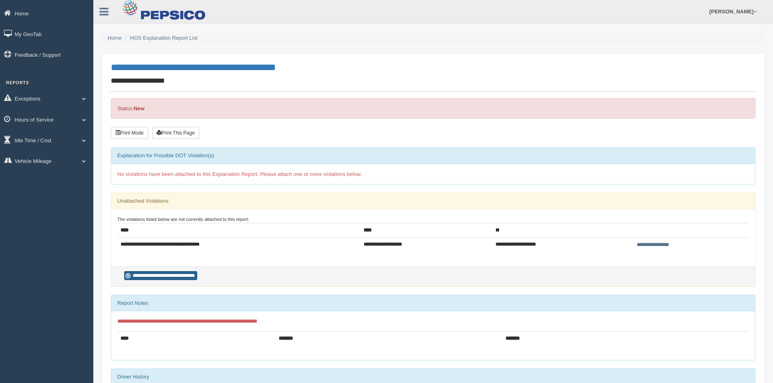 This screenshot has height=383, width=773. Describe the element at coordinates (164, 38) in the screenshot. I see `a: HOS Explanation Report List` at that location.